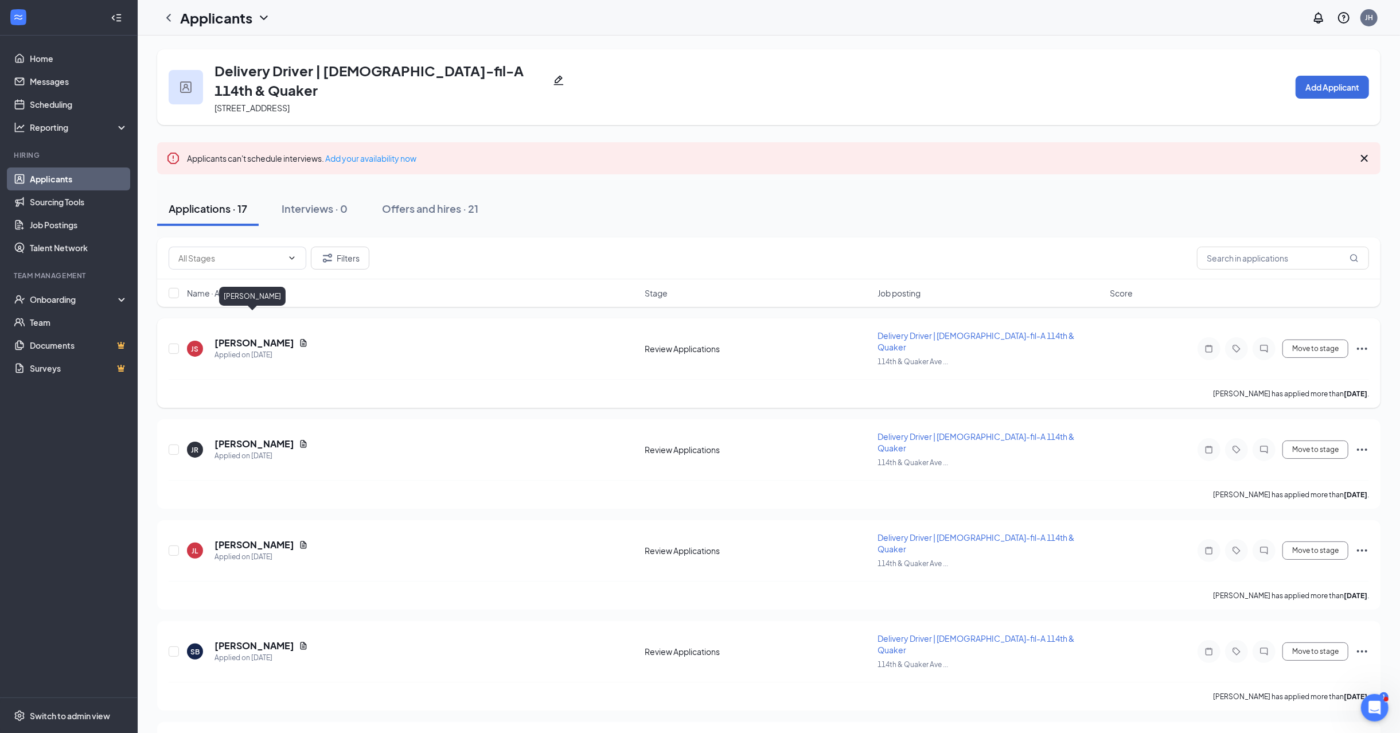  I want to click on a: Job Postings, so click(79, 225).